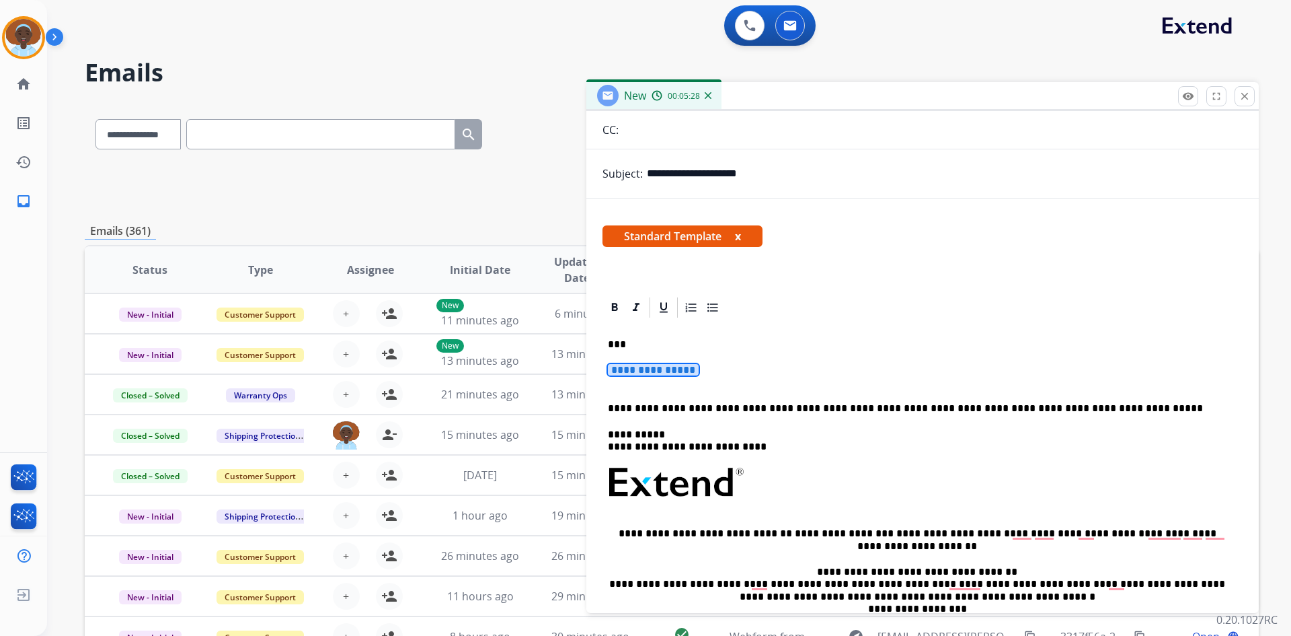 Image resolution: width=1291 pixels, height=636 pixels. What do you see at coordinates (480, 270) in the screenshot?
I see `span: Initial Date` at bounding box center [480, 270].